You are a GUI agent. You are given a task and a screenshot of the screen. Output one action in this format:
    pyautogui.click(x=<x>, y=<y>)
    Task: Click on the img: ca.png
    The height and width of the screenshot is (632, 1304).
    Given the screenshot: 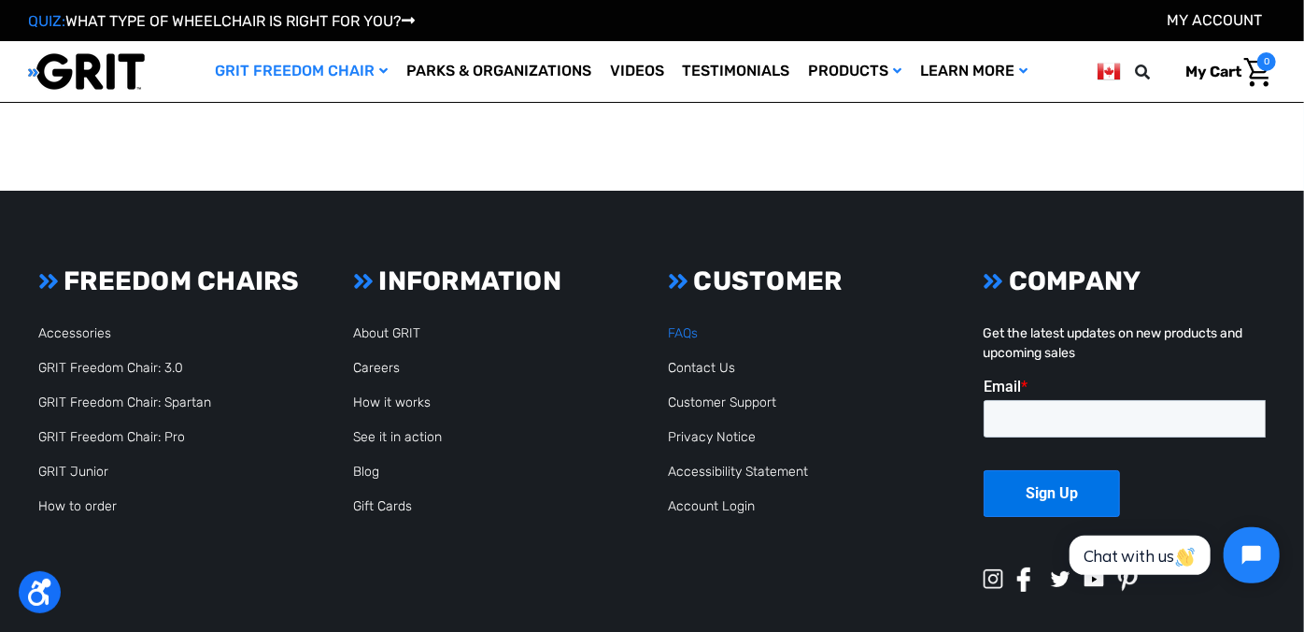 What is the action you would take?
    pyautogui.click(x=1109, y=71)
    